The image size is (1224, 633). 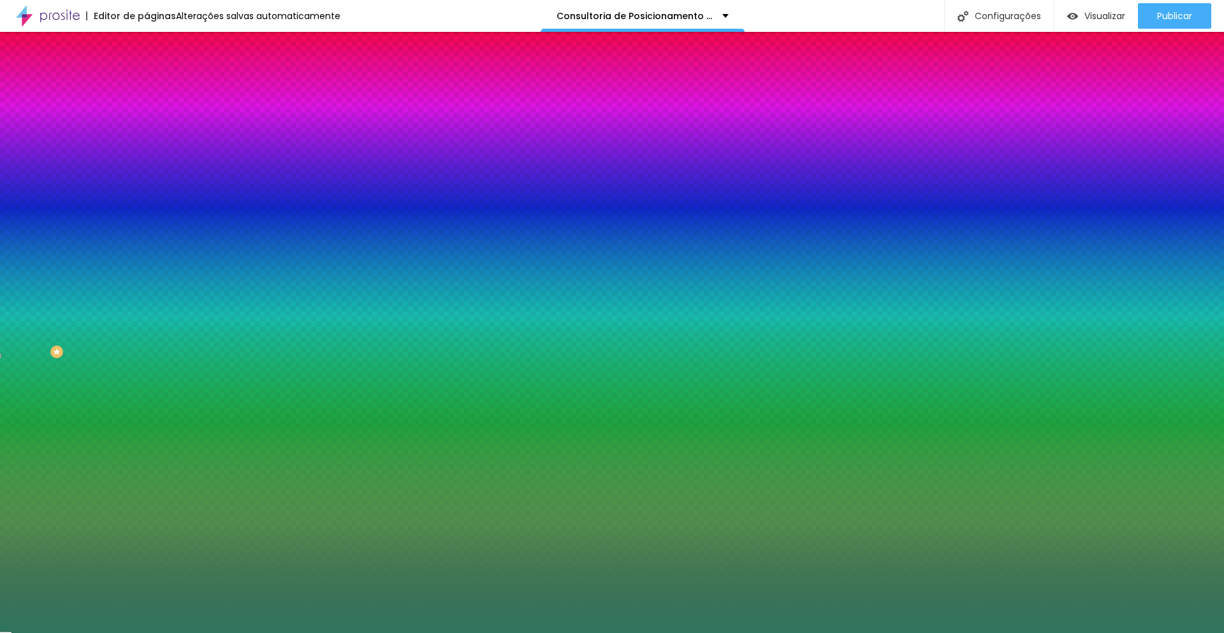 What do you see at coordinates (963, 16) in the screenshot?
I see `img: Icone` at bounding box center [963, 16].